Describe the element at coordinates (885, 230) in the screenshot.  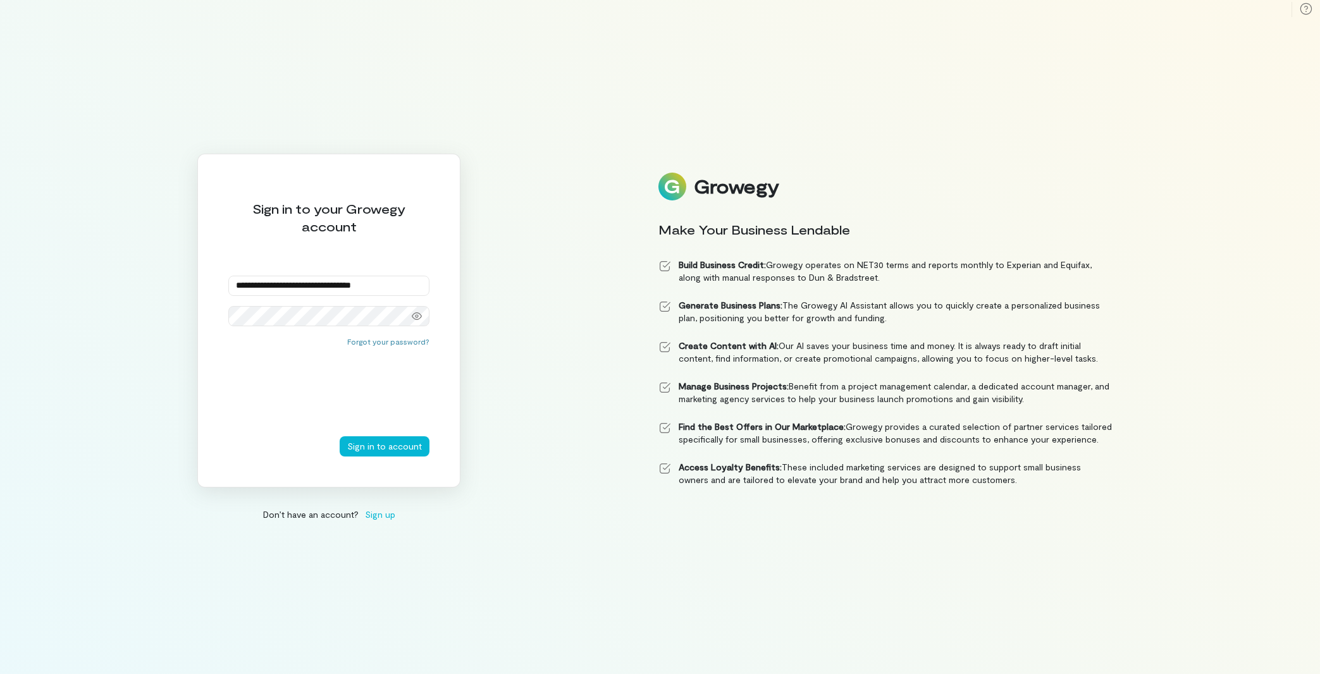
I see `div: Make Your Business Lendable` at that location.